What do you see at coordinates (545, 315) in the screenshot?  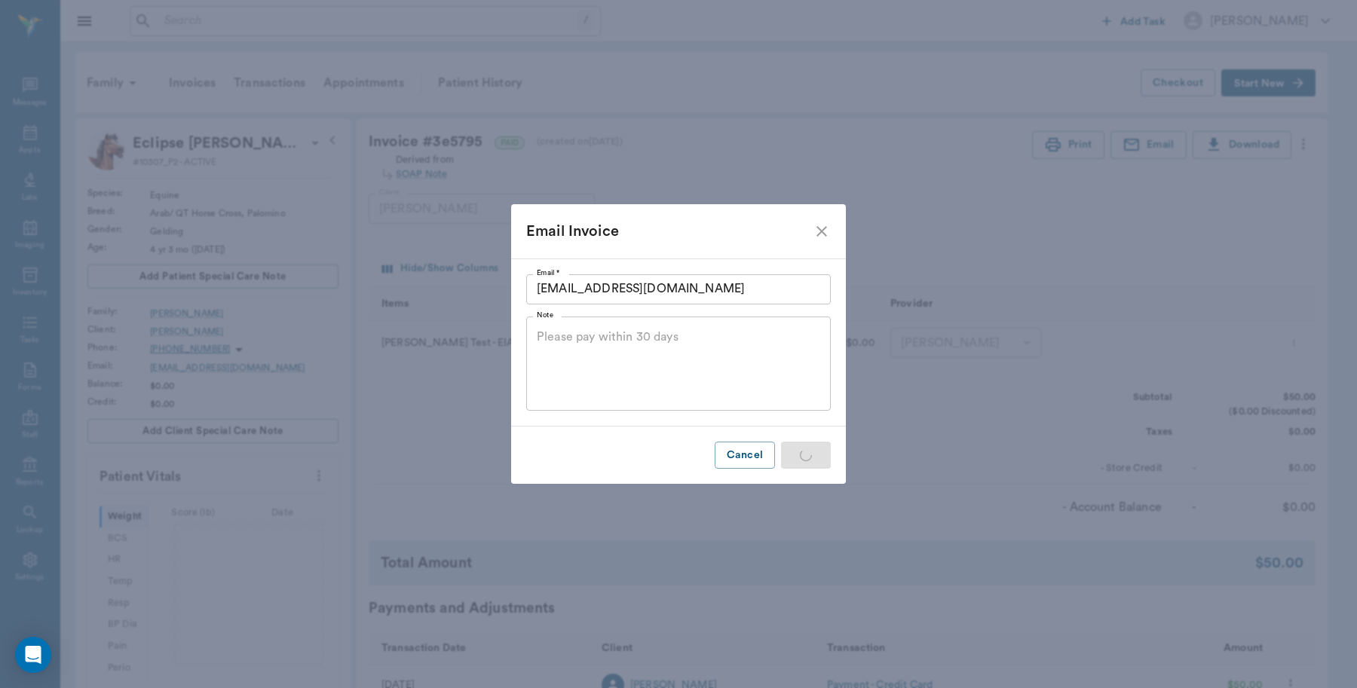 I see `label: Note` at bounding box center [545, 315].